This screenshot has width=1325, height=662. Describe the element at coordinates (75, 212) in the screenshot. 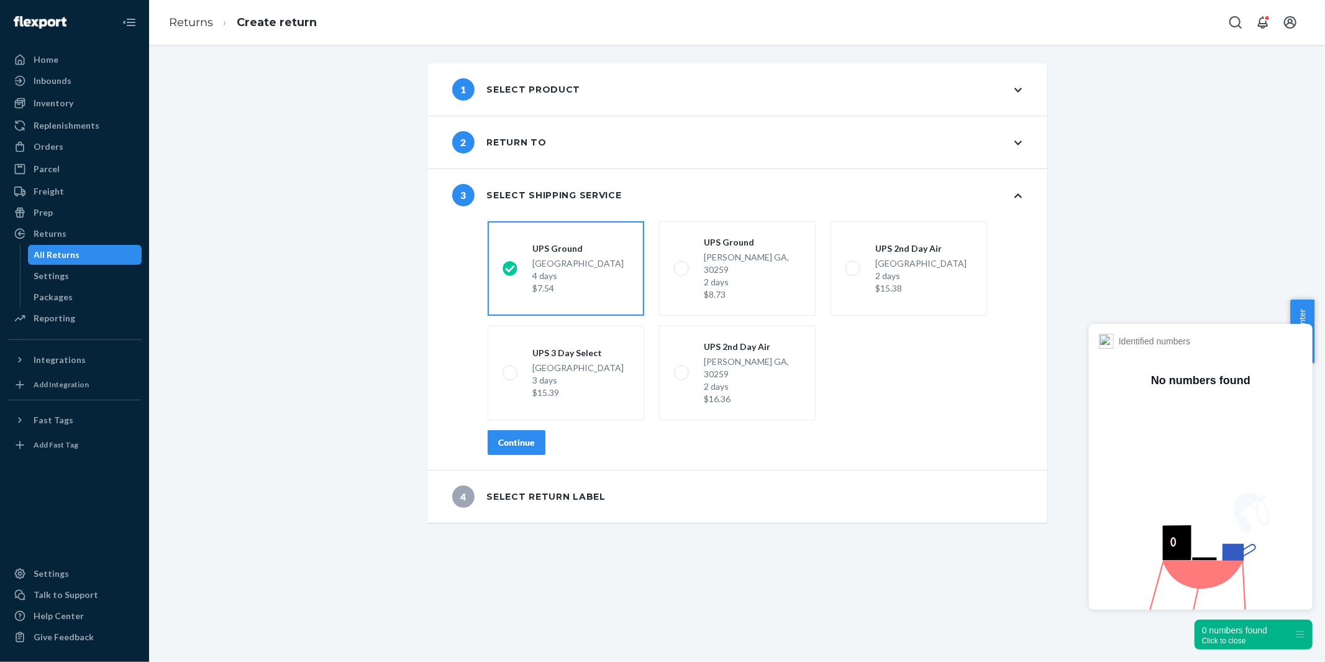

I see `a: Prep` at that location.